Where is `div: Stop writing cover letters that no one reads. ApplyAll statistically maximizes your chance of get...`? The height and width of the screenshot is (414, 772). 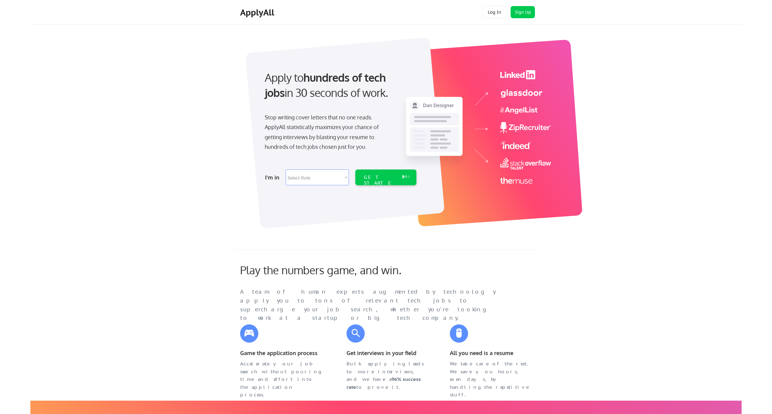
div: Stop writing cover letters that no one reads. ApplyAll statistically maximizes your chance of get... is located at coordinates (327, 132).